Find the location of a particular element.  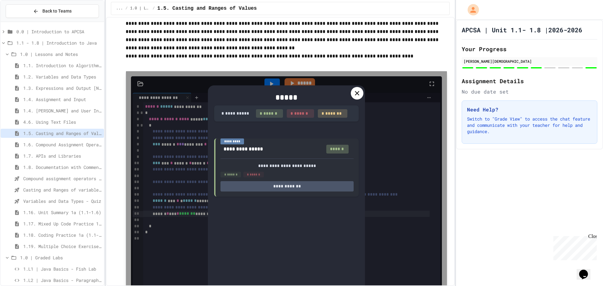

p: Switch to "Grade View" to access the chat feature and communicate with your teacher for help and ... is located at coordinates (529, 125).